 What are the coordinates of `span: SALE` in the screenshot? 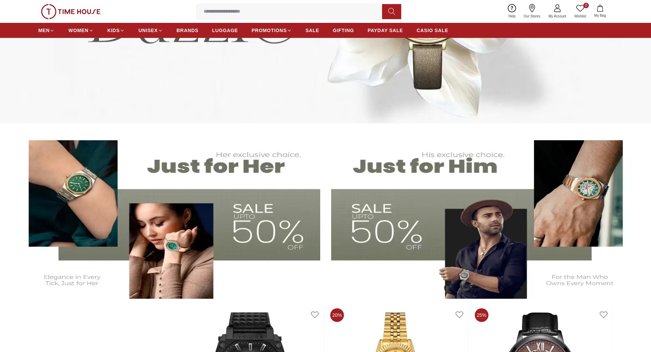 It's located at (312, 30).